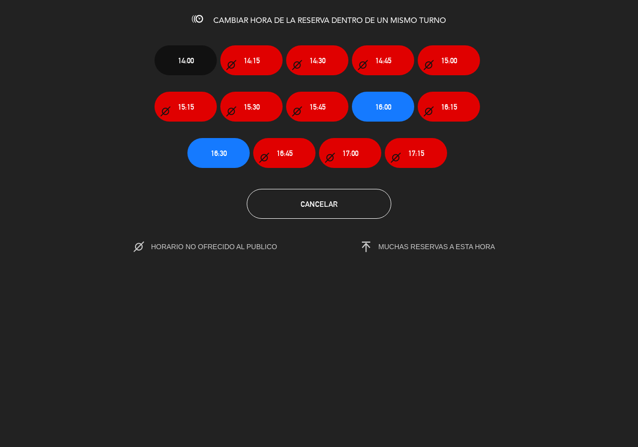 The image size is (638, 447). Describe the element at coordinates (218, 153) in the screenshot. I see `button: 16:30` at that location.